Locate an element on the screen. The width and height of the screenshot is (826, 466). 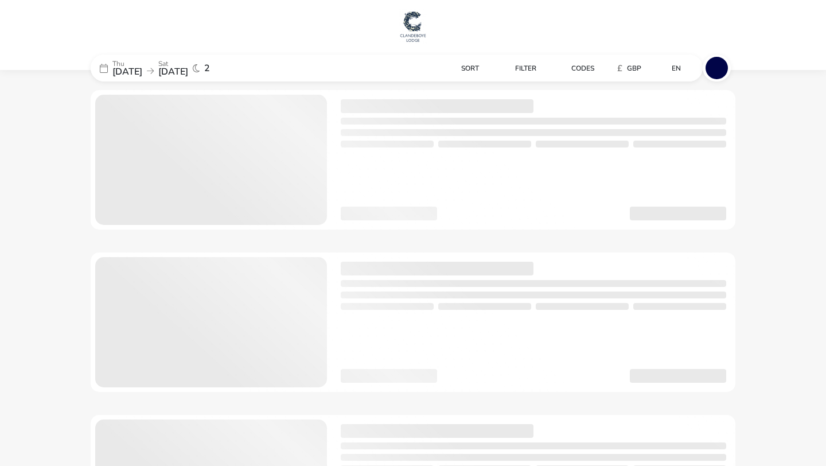
naf-pibe-menu-bar-item: Filter is located at coordinates (516, 68).